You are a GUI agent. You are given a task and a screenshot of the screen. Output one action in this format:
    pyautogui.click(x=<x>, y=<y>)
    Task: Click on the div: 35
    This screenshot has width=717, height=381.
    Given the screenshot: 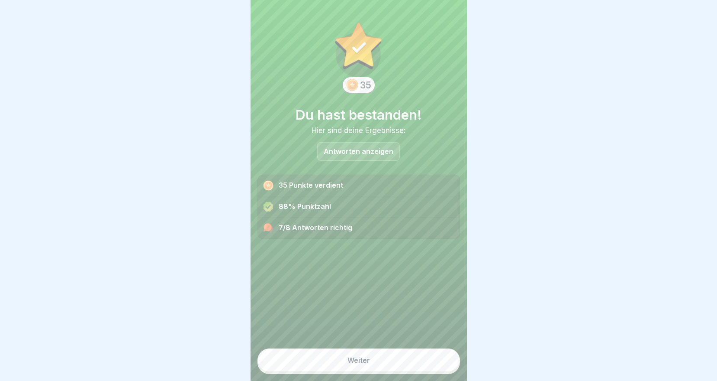 What is the action you would take?
    pyautogui.click(x=366, y=85)
    